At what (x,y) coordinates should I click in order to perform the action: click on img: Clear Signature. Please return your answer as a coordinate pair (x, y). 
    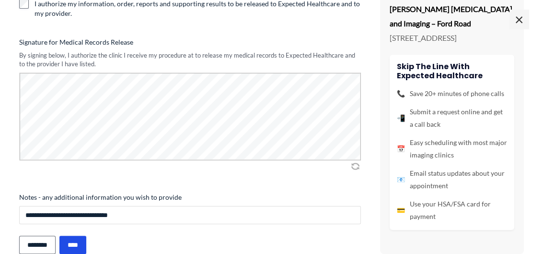
    Looking at the image, I should click on (355, 166).